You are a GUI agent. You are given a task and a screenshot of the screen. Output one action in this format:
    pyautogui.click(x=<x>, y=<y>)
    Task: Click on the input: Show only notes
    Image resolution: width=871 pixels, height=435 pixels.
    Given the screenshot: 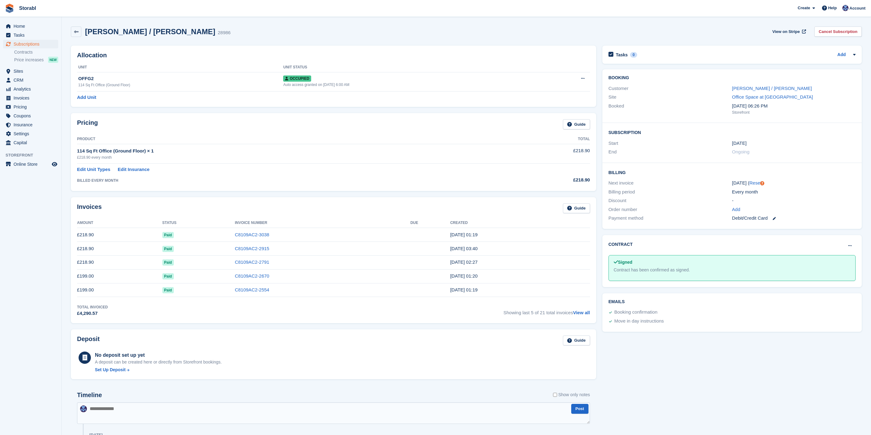 What is the action you would take?
    pyautogui.click(x=555, y=395)
    